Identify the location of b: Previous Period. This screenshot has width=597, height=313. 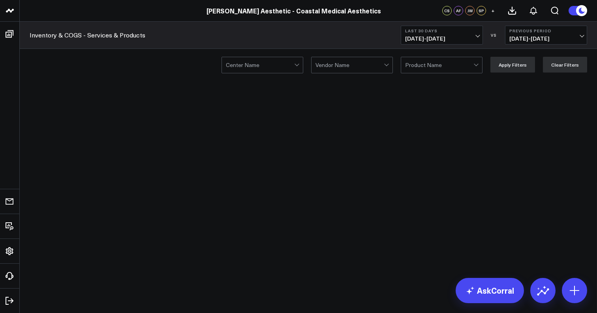
(546, 31).